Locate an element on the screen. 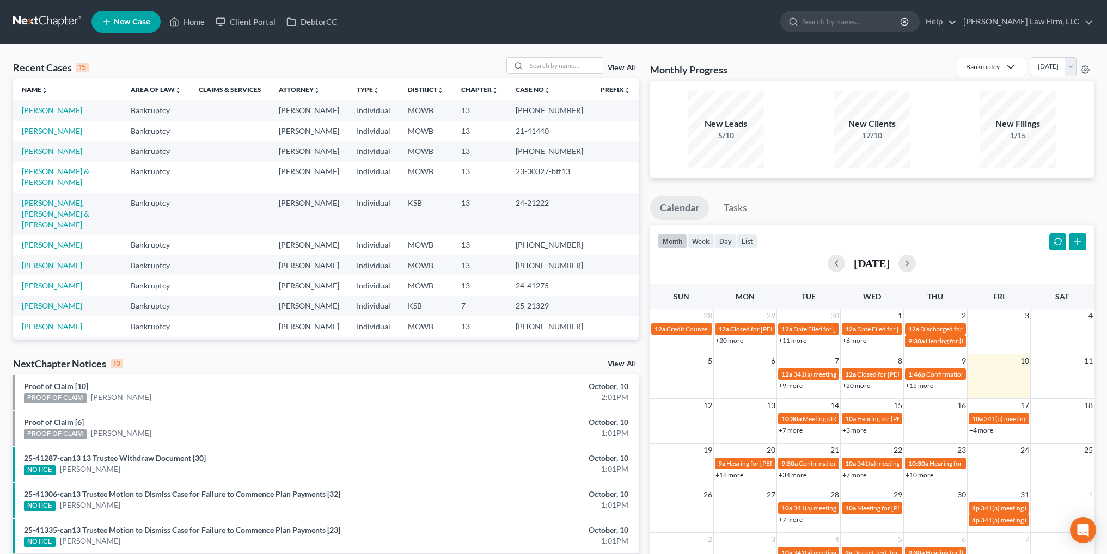 Image resolution: width=1107 pixels, height=554 pixels. a: +4 more is located at coordinates (981, 430).